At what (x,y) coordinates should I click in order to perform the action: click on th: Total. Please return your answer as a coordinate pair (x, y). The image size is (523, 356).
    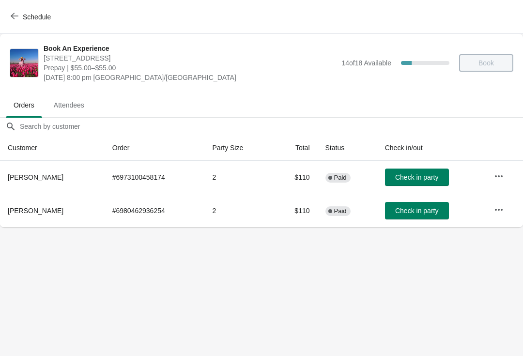
    Looking at the image, I should click on (295, 148).